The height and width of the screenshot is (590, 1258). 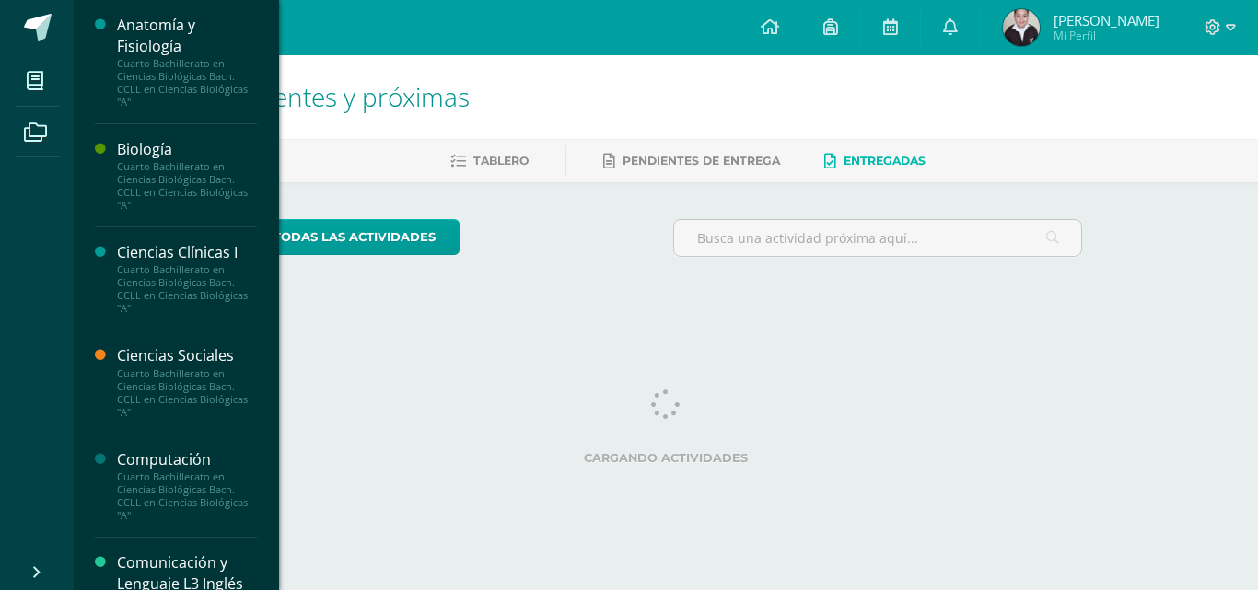 I want to click on div: Ciencias Clínicas I, so click(x=187, y=252).